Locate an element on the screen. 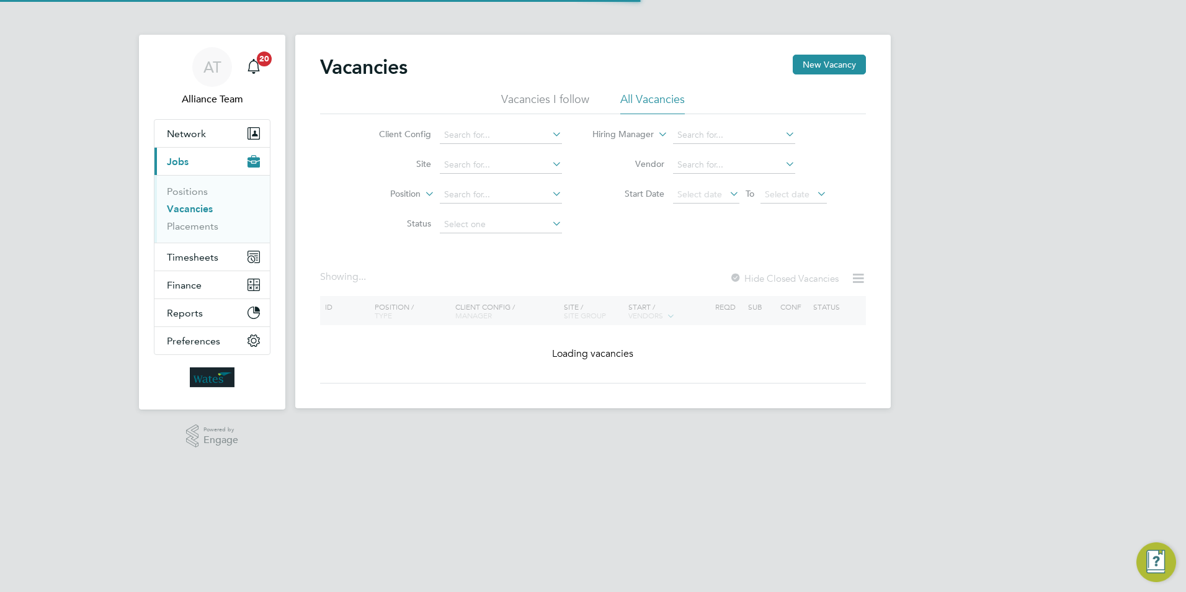 Image resolution: width=1186 pixels, height=592 pixels. a: Go to home page is located at coordinates (212, 377).